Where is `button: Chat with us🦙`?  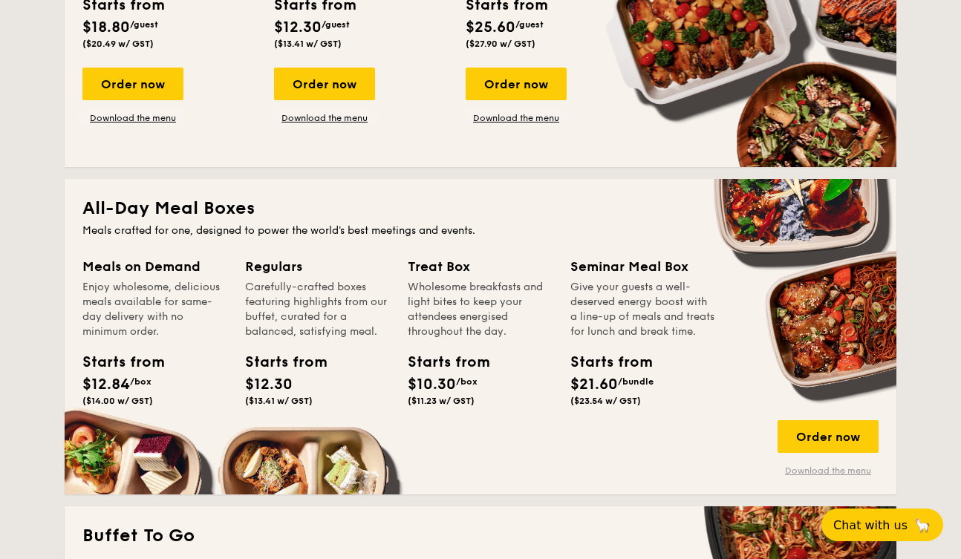 button: Chat with us🦙 is located at coordinates (883, 525).